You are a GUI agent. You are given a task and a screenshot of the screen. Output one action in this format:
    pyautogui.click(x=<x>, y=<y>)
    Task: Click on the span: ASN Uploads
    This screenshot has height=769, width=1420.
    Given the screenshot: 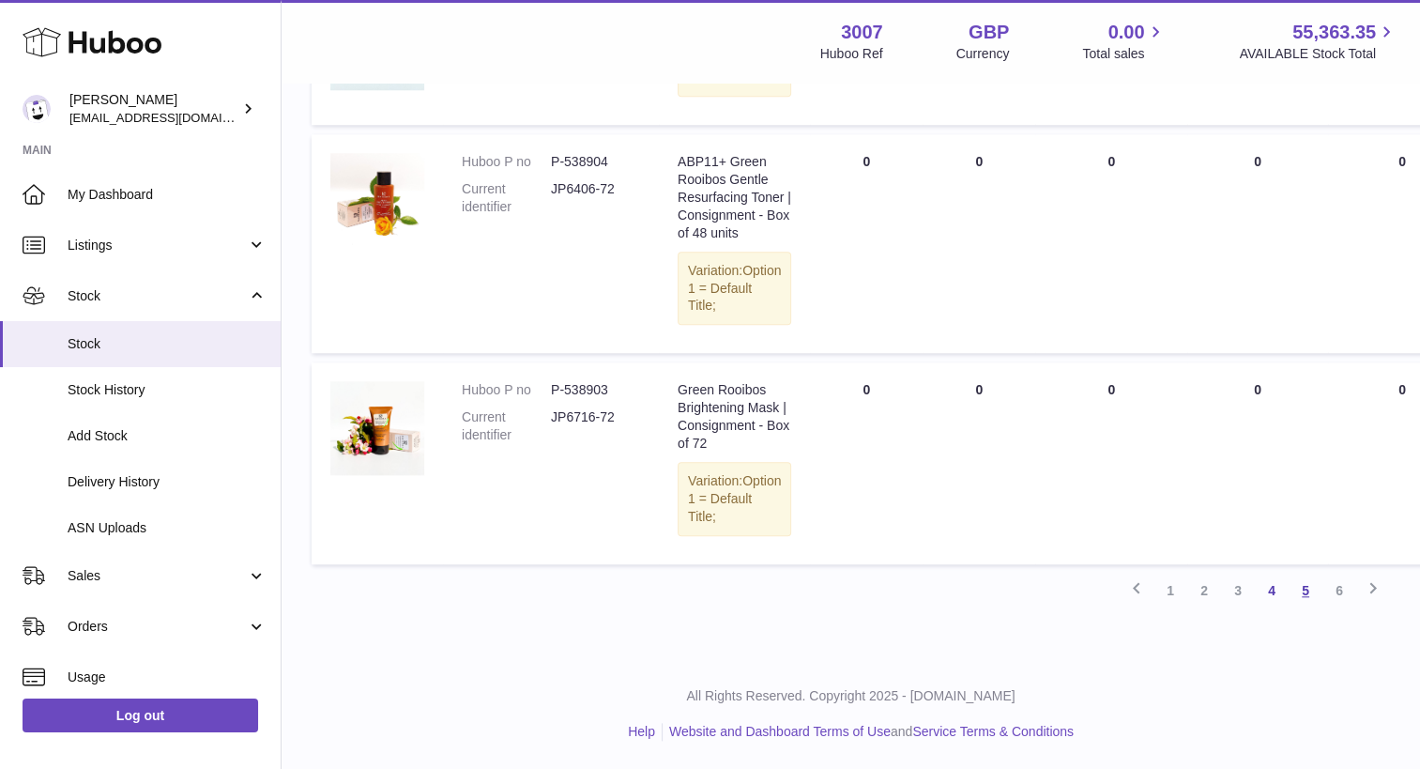 What is the action you would take?
    pyautogui.click(x=167, y=527)
    